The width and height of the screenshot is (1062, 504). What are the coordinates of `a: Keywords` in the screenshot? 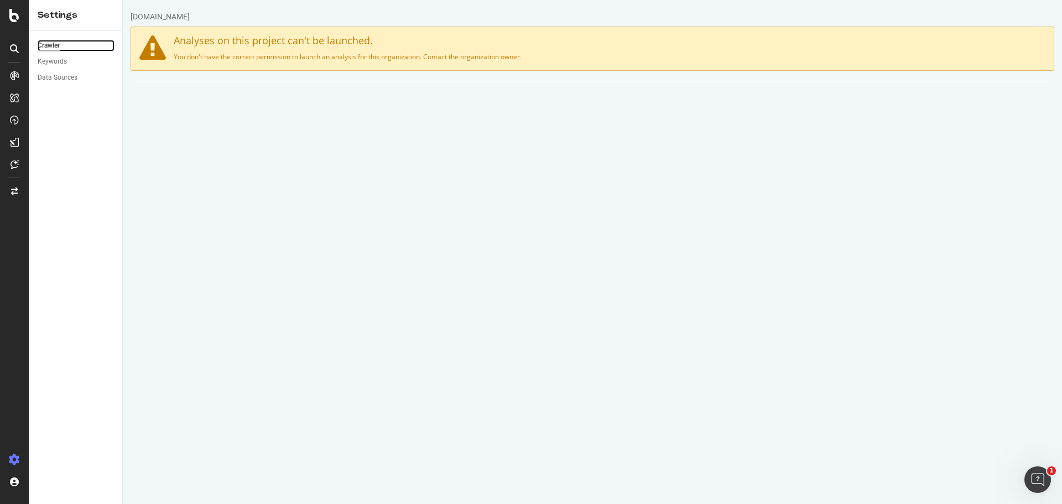 It's located at (76, 61).